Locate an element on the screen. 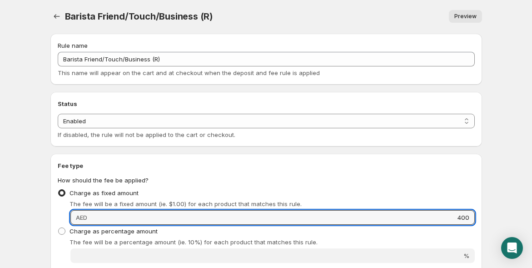  span: Charge as fixed amount is located at coordinates (104, 193).